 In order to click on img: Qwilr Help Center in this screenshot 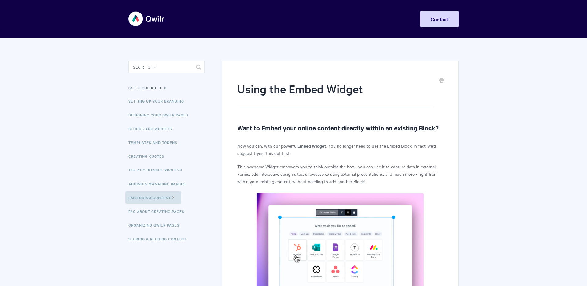, I will do `click(147, 19)`.